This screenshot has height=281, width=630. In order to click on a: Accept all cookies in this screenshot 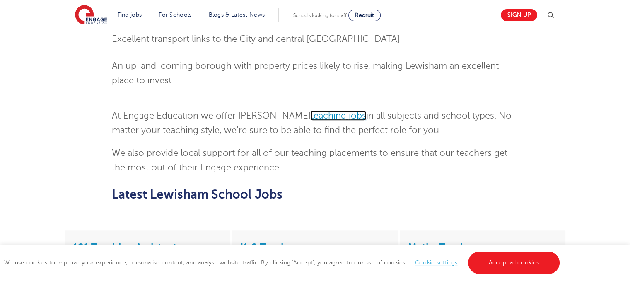, I will do `click(514, 262)`.